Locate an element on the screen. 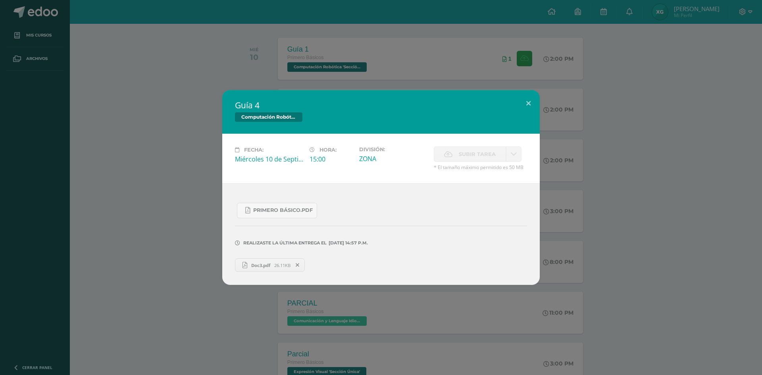 This screenshot has width=762, height=375. a: La fecha de entrega ha expirado is located at coordinates (513, 154).